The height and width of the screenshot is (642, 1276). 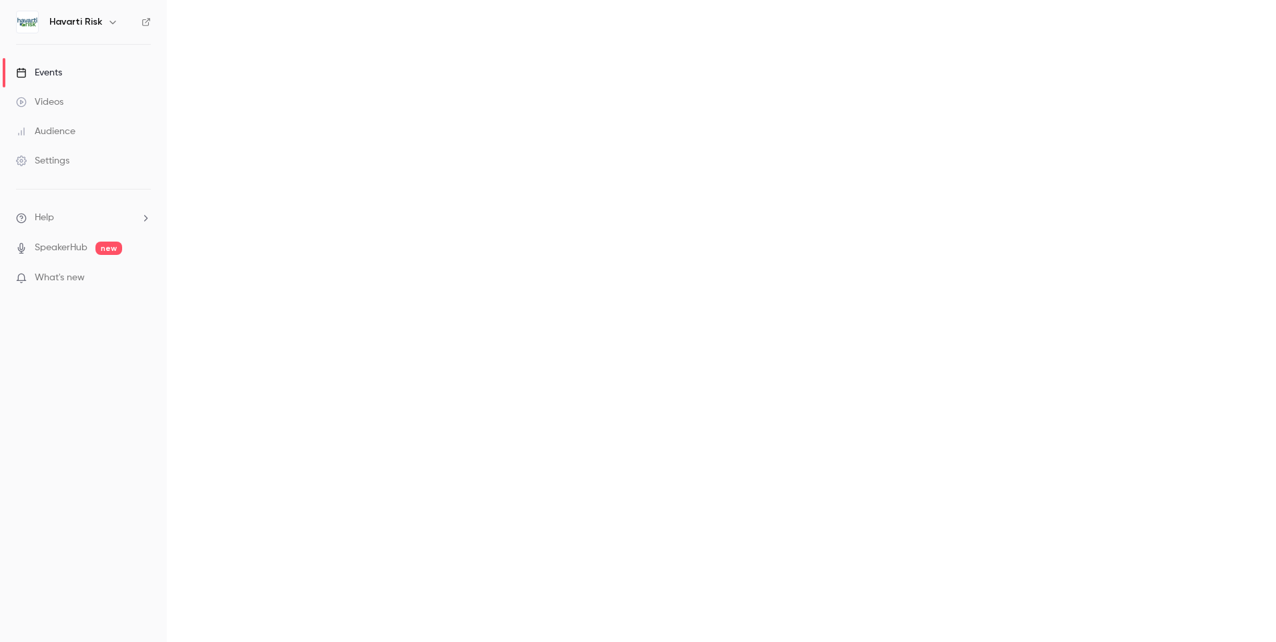 I want to click on h6: Havarti Risk, so click(x=75, y=22).